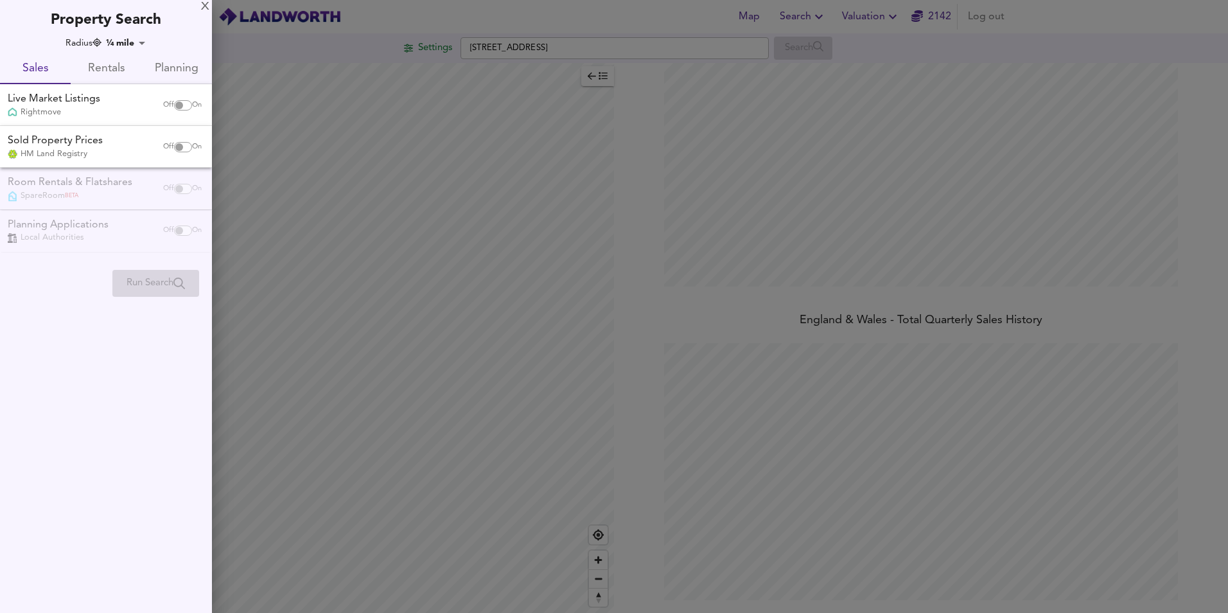  What do you see at coordinates (55, 154) in the screenshot?
I see `div: HM Land Registry` at bounding box center [55, 154].